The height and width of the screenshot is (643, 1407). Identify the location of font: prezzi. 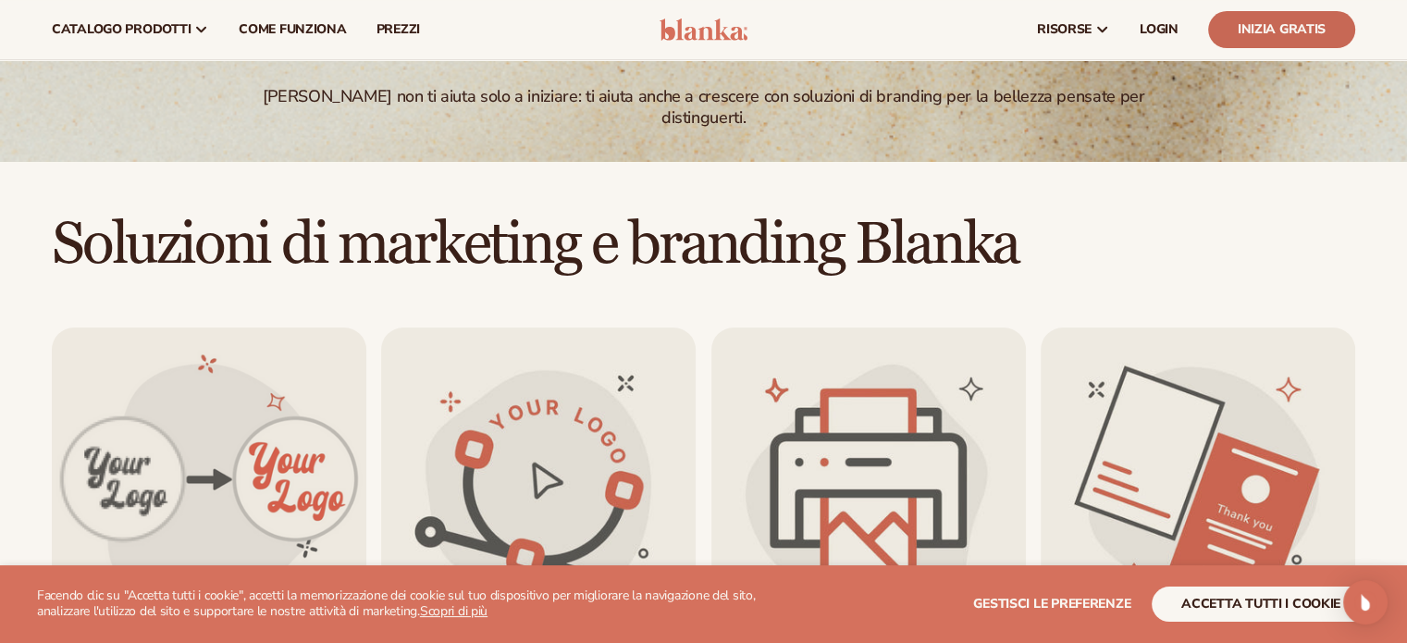
(398, 29).